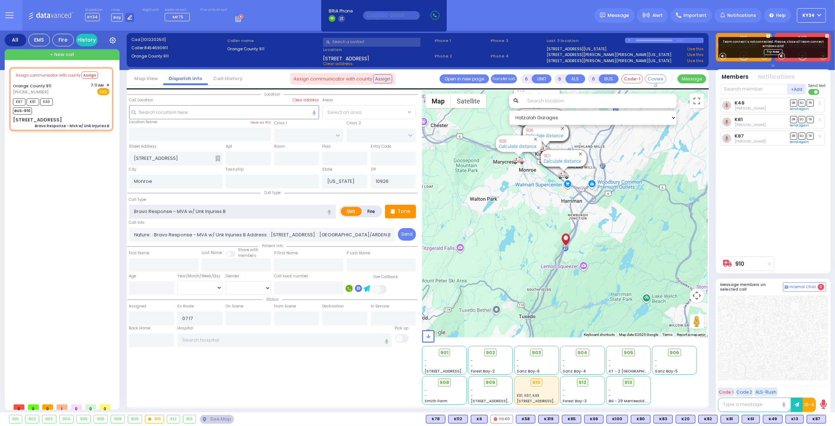  What do you see at coordinates (526, 419) in the screenshot?
I see `div: K58` at bounding box center [526, 419].